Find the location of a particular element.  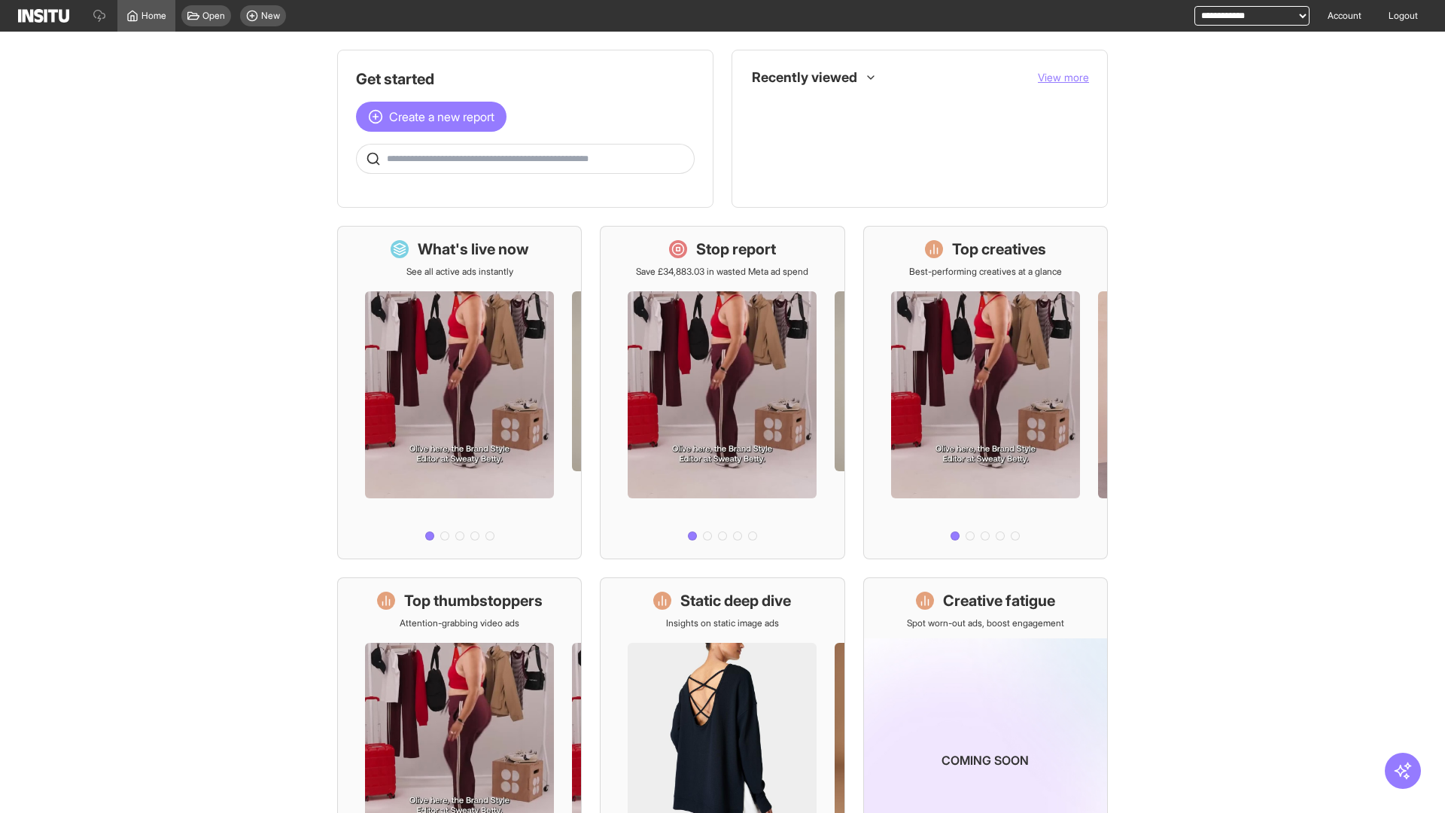

a: What's live nowSee all active ads instantly is located at coordinates (459, 392).